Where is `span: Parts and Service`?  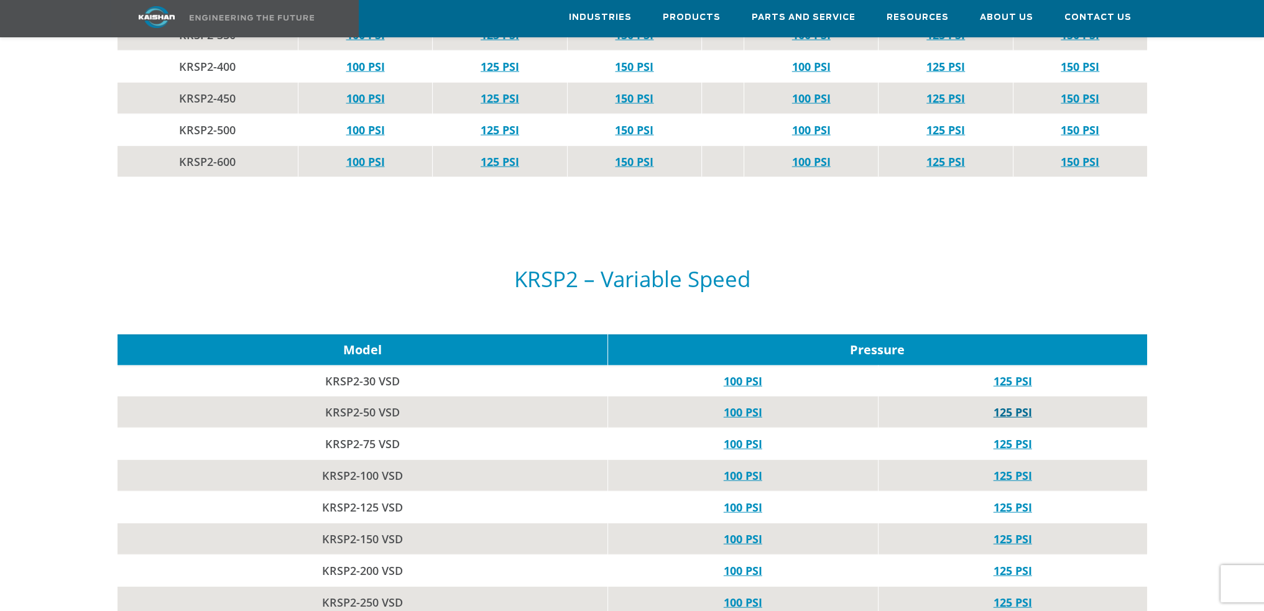
span: Parts and Service is located at coordinates (804, 17).